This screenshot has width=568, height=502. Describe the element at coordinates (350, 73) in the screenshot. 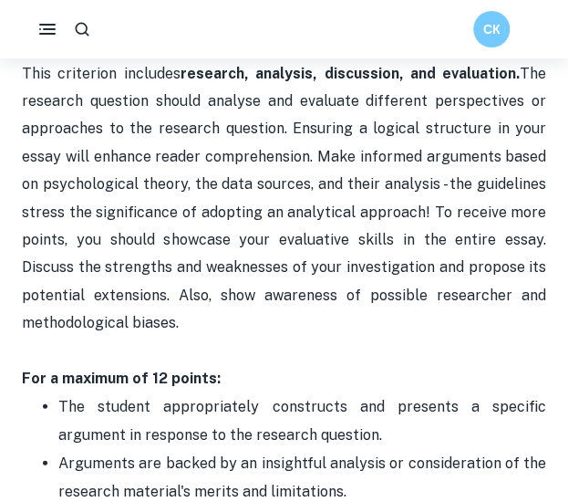

I see `strong: research, analysis, discussion, and evaluation.` at that location.